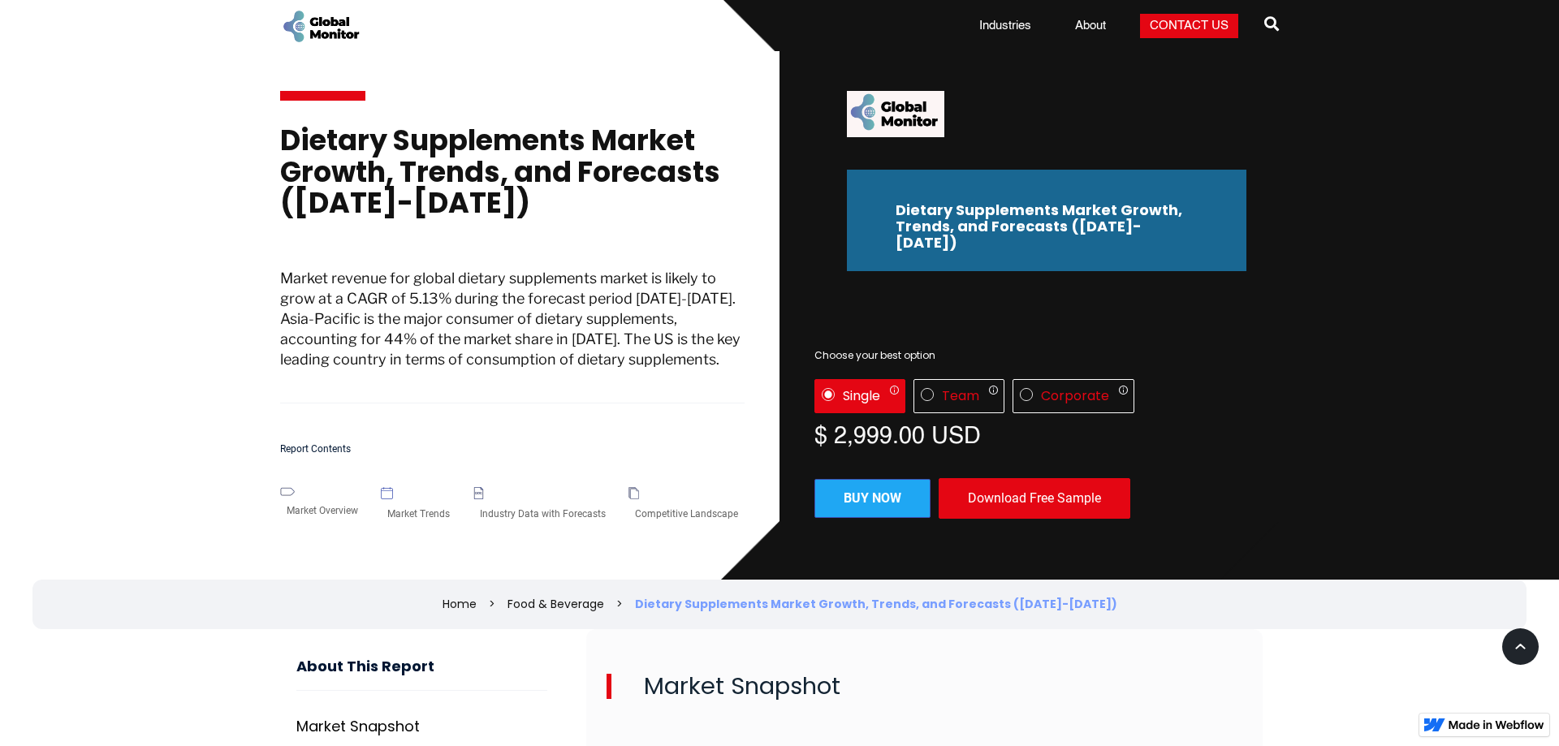 The height and width of the screenshot is (746, 1559). What do you see at coordinates (1035, 499) in the screenshot?
I see `div: Download Free Sample` at bounding box center [1035, 499].